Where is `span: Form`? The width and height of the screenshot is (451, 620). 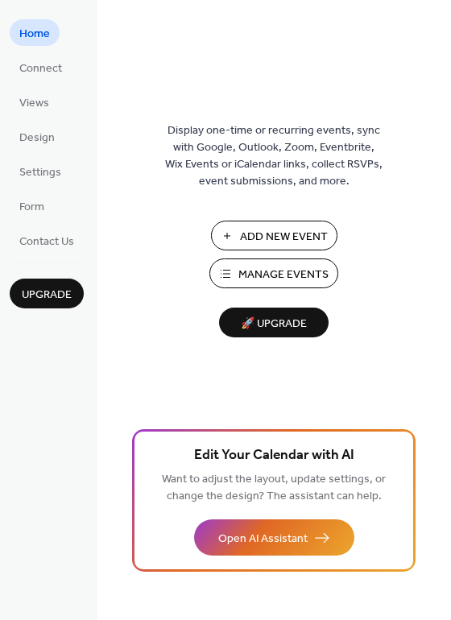 span: Form is located at coordinates (31, 207).